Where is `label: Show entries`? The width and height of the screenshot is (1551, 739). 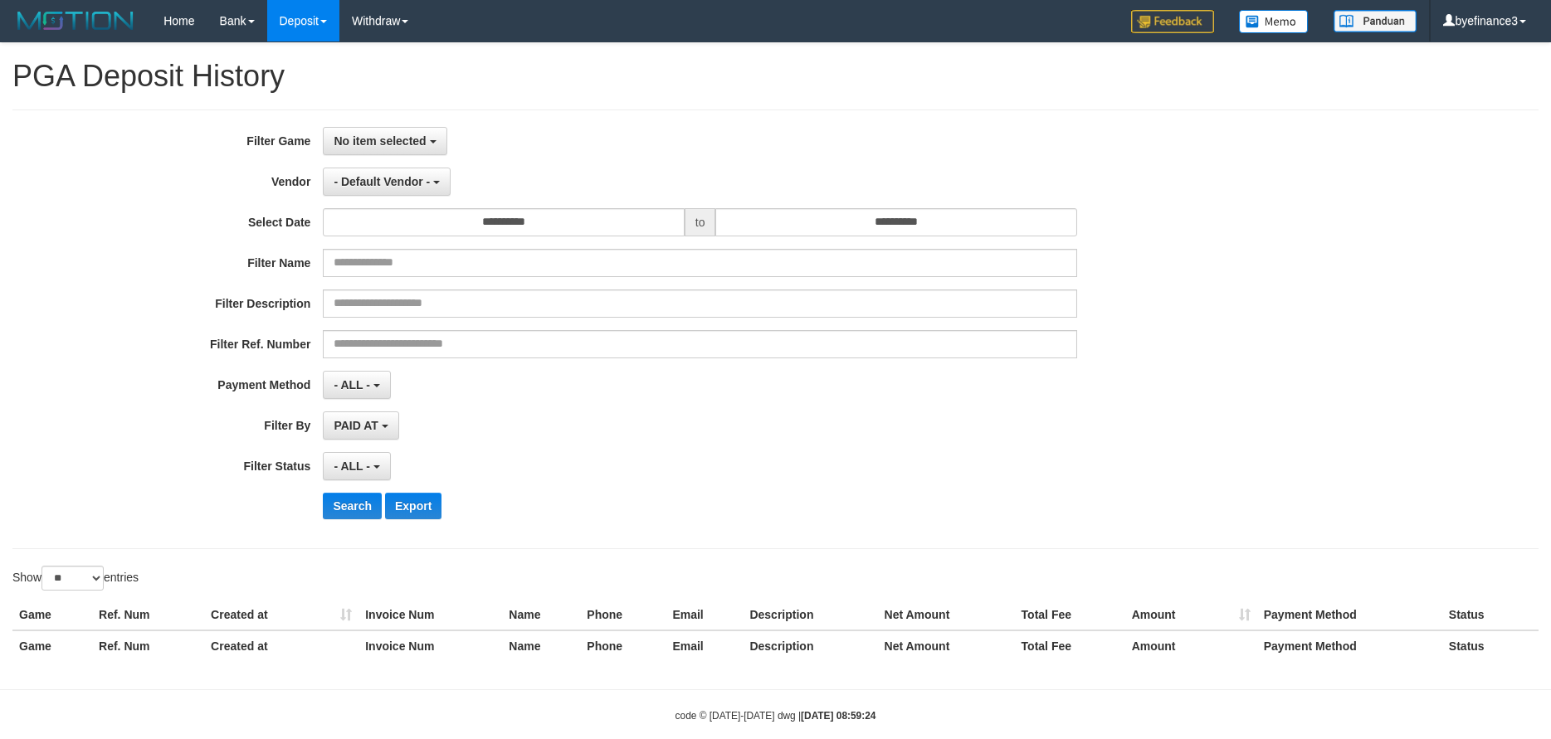 label: Show entries is located at coordinates (76, 578).